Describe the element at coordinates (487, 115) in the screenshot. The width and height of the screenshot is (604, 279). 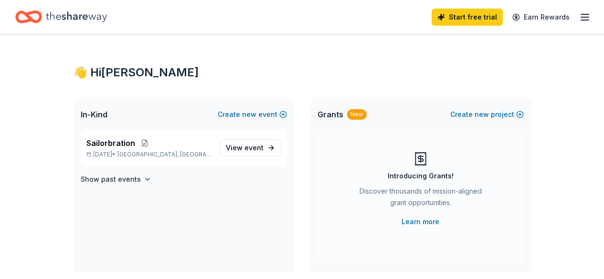
I see `button: Createnewproject` at that location.